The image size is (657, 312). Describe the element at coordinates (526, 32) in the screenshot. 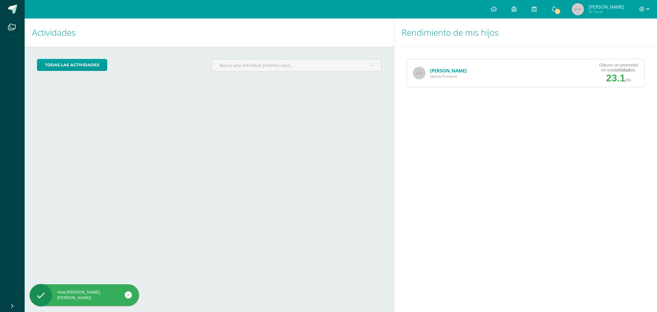

I see `h1: Rendimiento de mis hijos` at that location.